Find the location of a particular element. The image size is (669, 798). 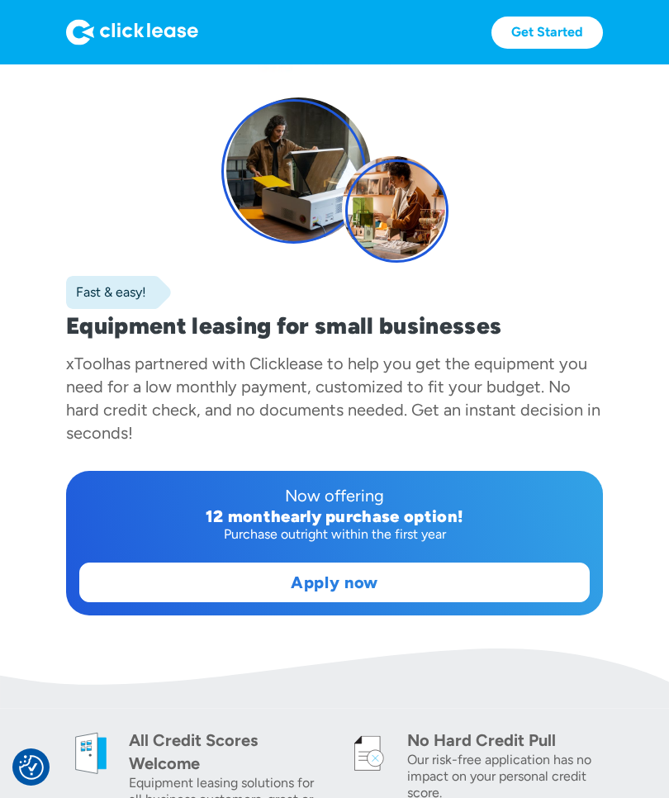

div: Purchase outright within the first year is located at coordinates (335, 535).